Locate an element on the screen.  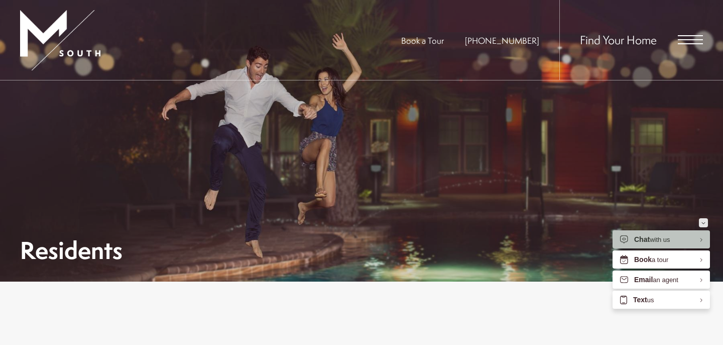
h1: Residents is located at coordinates (71, 250).